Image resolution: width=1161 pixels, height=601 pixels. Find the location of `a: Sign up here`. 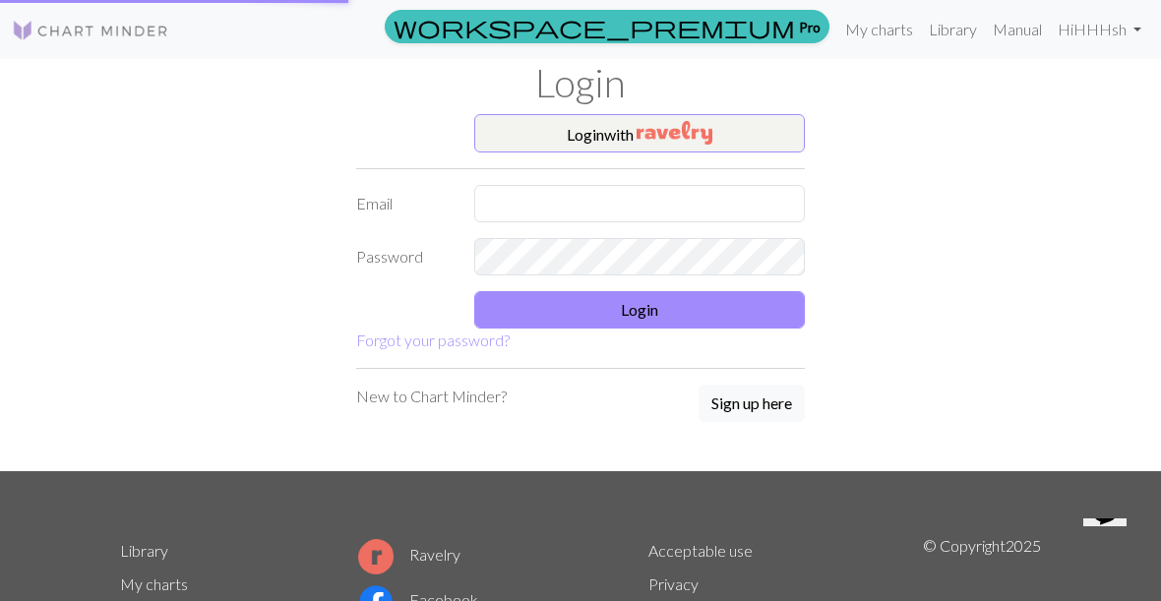

a: Sign up here is located at coordinates (752, 404).